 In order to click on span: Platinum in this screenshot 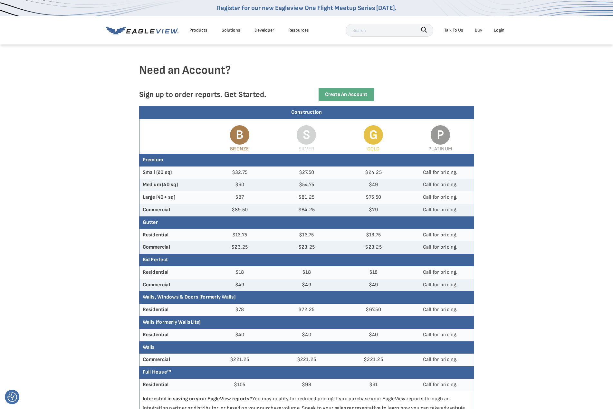, I will do `click(440, 149)`.